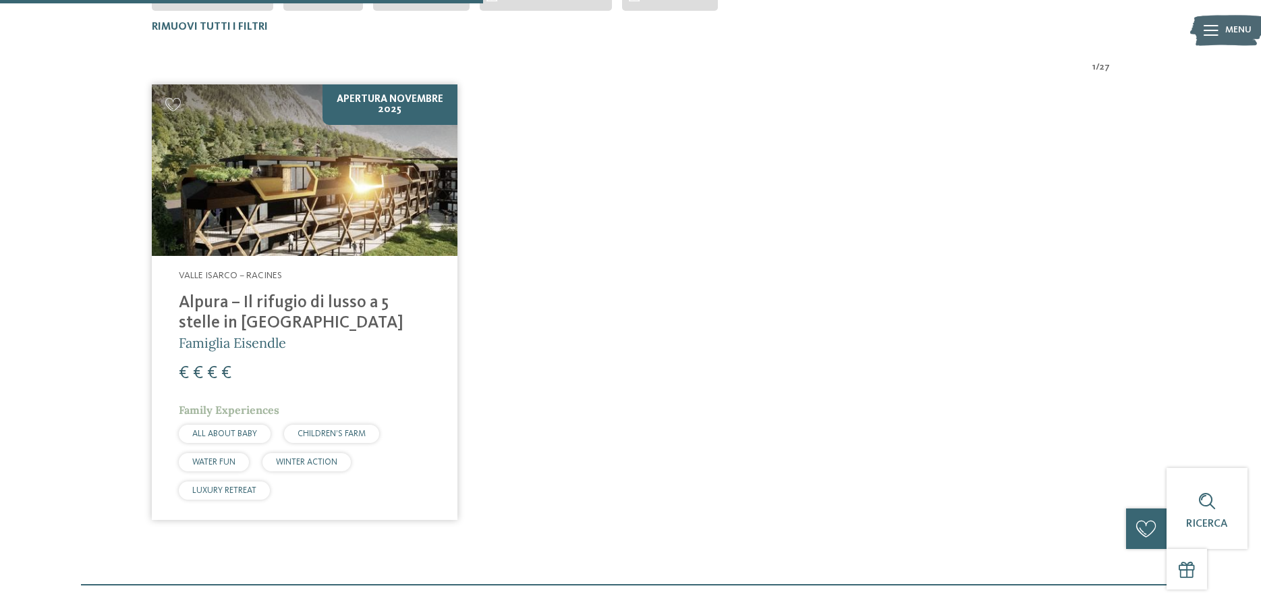 Image resolution: width=1261 pixels, height=603 pixels. What do you see at coordinates (1094, 67) in the screenshot?
I see `span: 1` at bounding box center [1094, 67].